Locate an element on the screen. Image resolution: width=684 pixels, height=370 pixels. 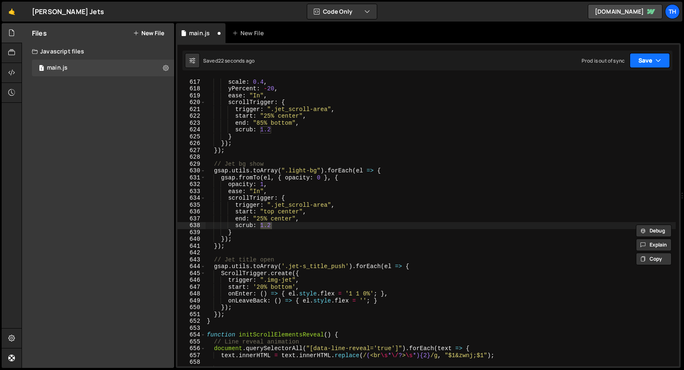
div: 644 is located at coordinates (192, 267).